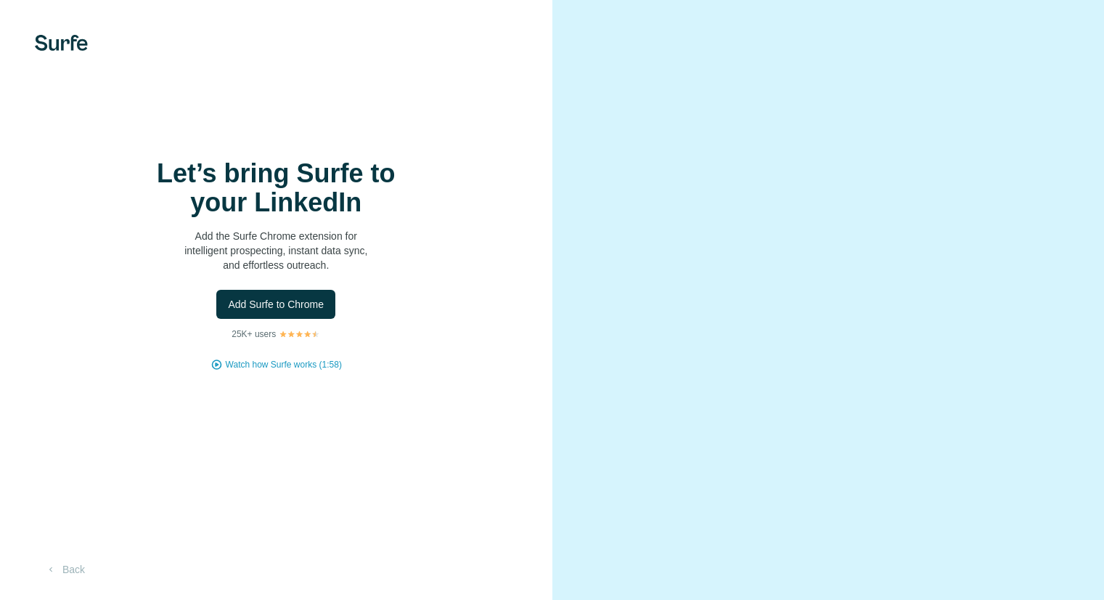  I want to click on button: Back, so click(65, 569).